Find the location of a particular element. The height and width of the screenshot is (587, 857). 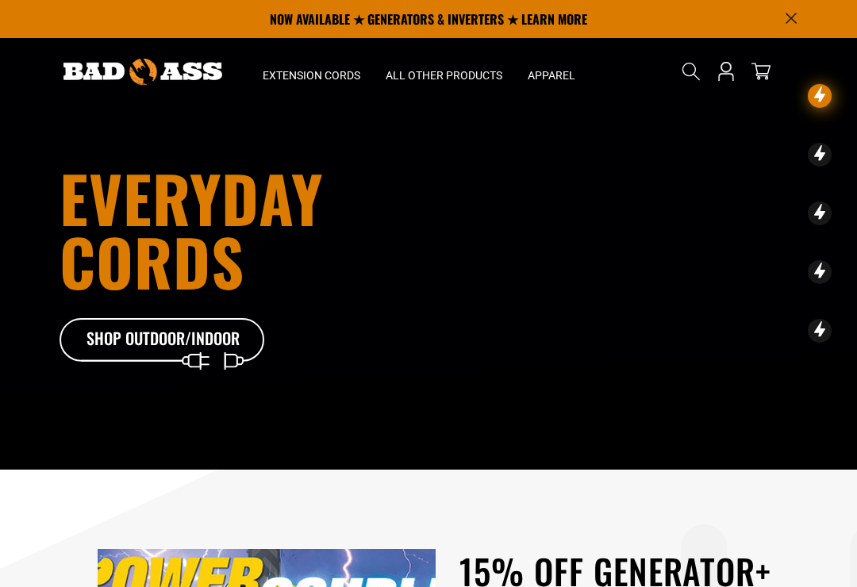

summary: Search is located at coordinates (691, 71).